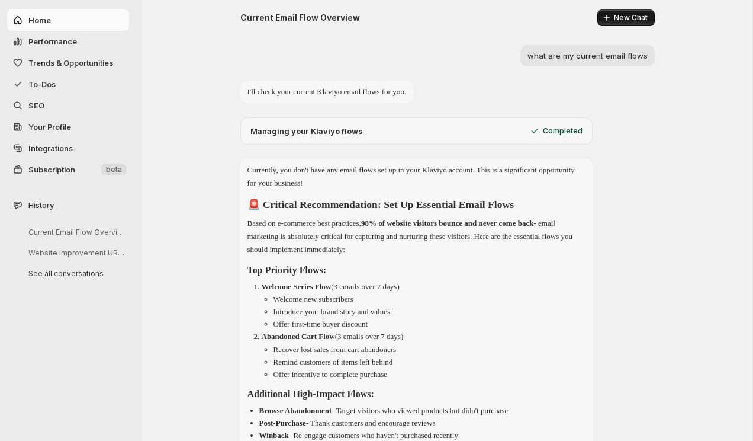 The width and height of the screenshot is (753, 441). Describe the element at coordinates (40, 20) in the screenshot. I see `span: Home` at that location.